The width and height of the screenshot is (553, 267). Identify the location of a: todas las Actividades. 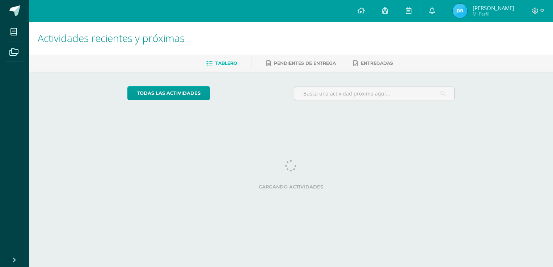
(169, 93).